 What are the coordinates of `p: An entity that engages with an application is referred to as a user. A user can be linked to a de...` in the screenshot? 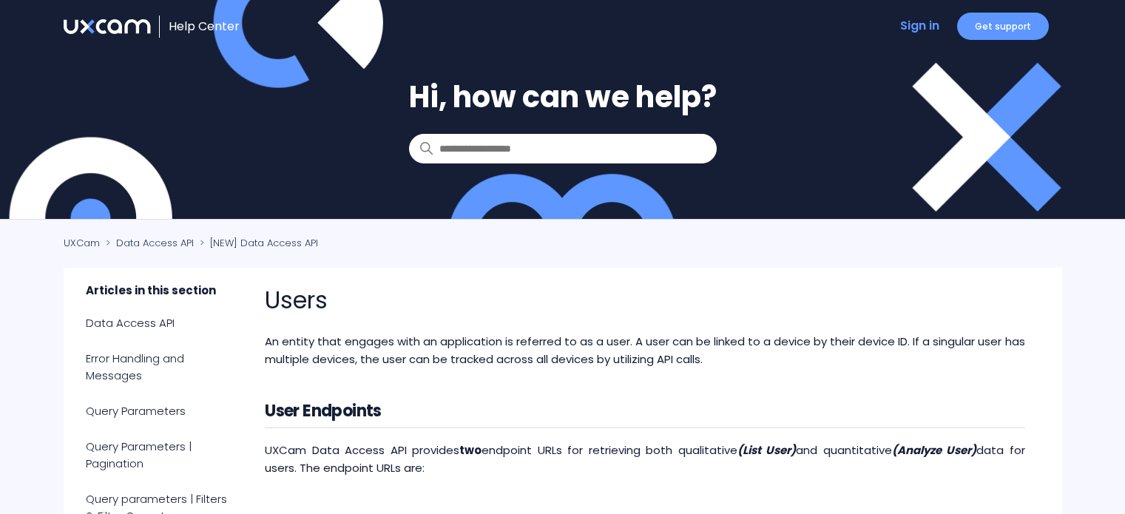 It's located at (644, 351).